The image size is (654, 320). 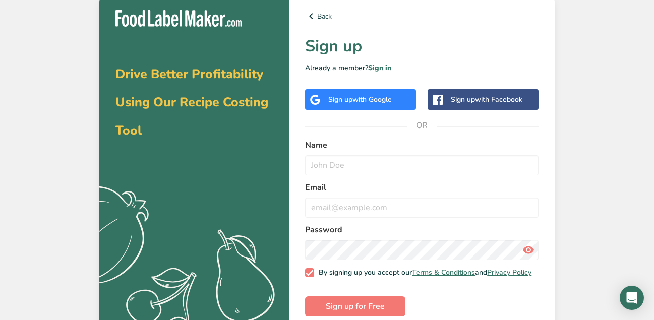 I want to click on span: OR, so click(x=422, y=126).